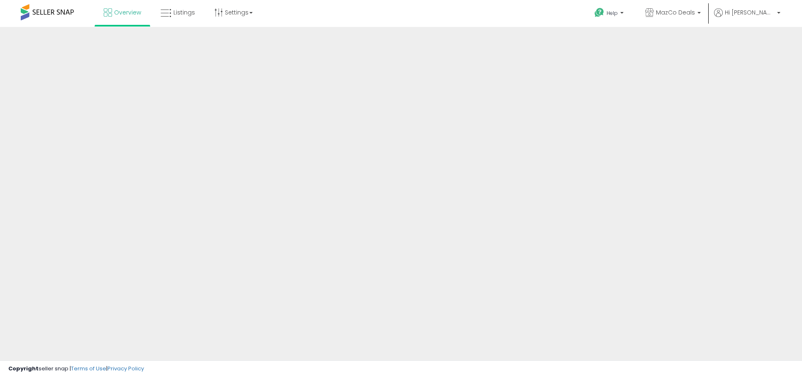  Describe the element at coordinates (127, 12) in the screenshot. I see `span: Overview` at that location.